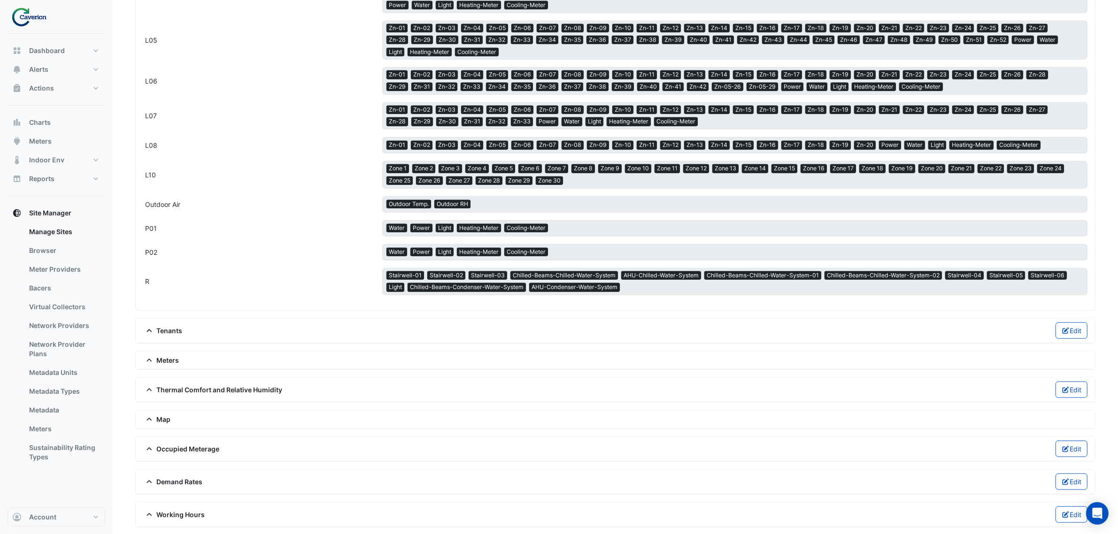  Describe the element at coordinates (422, 122) in the screenshot. I see `span: Zn-29` at that location.